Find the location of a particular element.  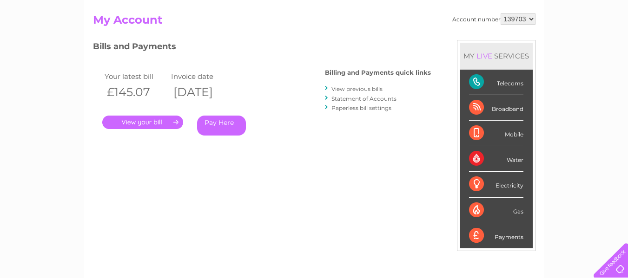

img: logo.png is located at coordinates (46, 38).